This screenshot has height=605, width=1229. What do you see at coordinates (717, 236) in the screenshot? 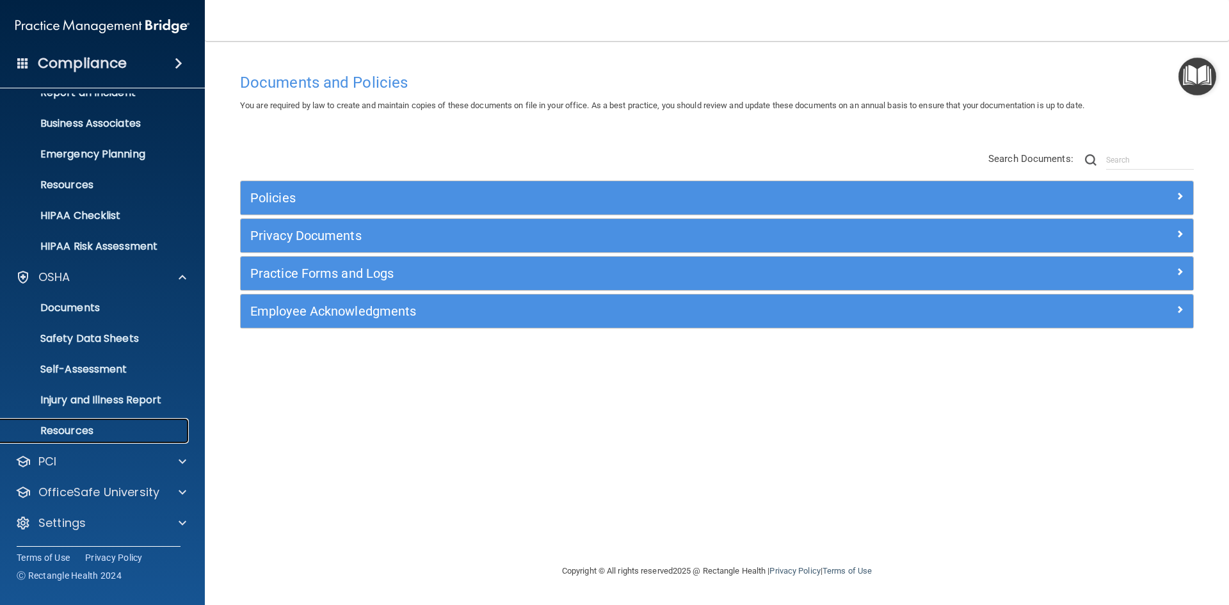
I see `a: Privacy Documents` at bounding box center [717, 236].